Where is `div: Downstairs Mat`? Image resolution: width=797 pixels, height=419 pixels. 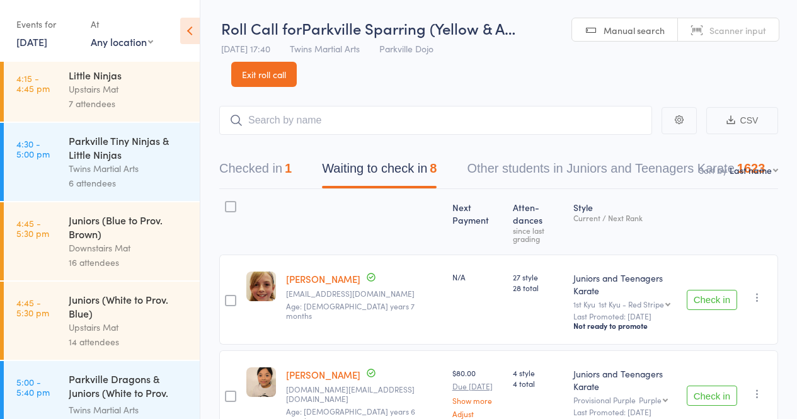
div: Downstairs Mat is located at coordinates (129, 248).